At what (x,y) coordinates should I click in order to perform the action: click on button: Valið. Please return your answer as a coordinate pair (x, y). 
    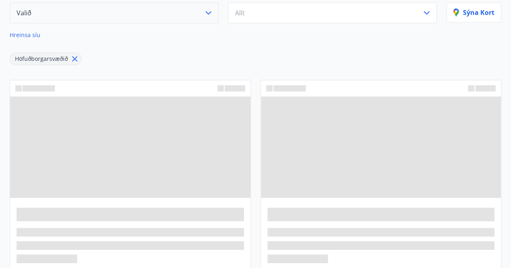
    Looking at the image, I should click on (114, 13).